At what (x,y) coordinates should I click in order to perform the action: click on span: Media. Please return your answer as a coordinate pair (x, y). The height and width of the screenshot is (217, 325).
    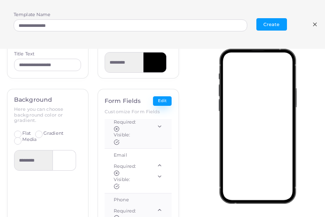
    Looking at the image, I should click on (29, 139).